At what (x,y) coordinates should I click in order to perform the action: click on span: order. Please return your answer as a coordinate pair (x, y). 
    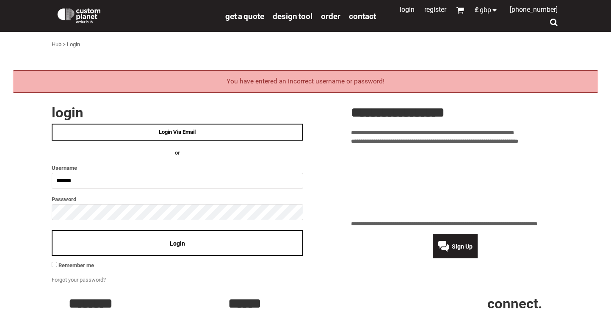
    Looking at the image, I should click on (331, 16).